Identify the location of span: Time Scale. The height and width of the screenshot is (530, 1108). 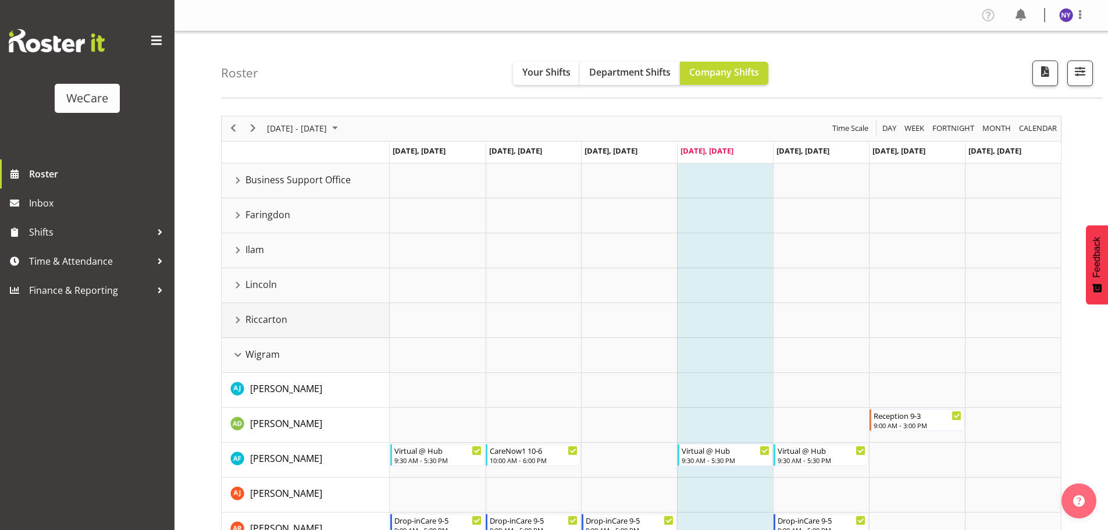
(851, 128).